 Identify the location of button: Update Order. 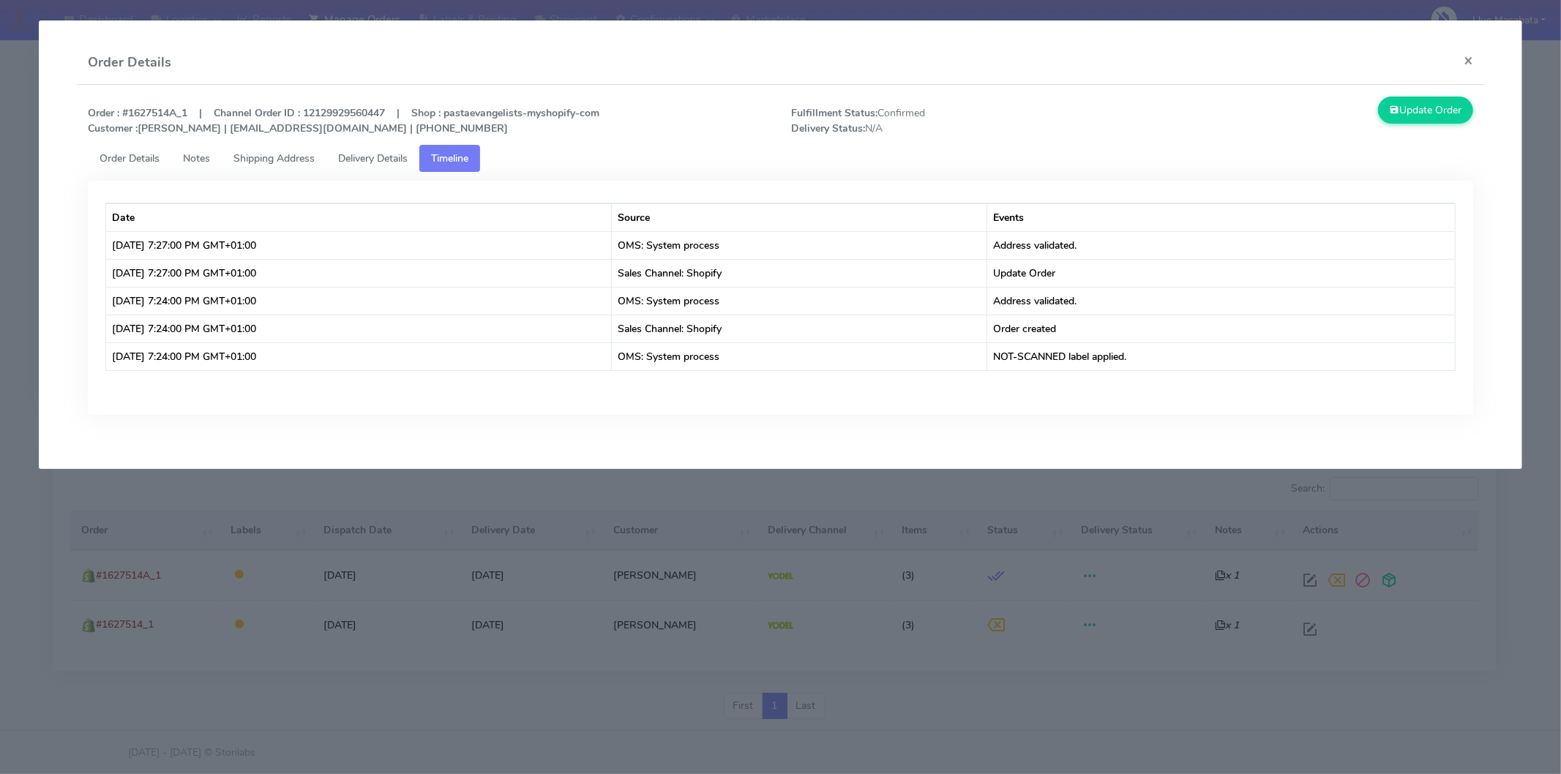
(1426, 110).